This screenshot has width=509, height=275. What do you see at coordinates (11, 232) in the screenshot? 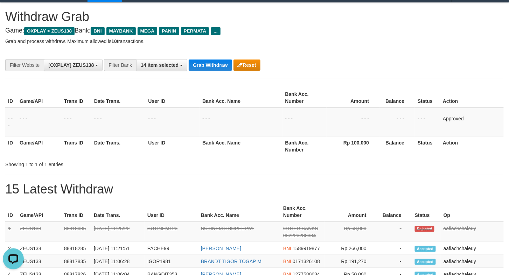
I see `td: 1` at bounding box center [11, 232].